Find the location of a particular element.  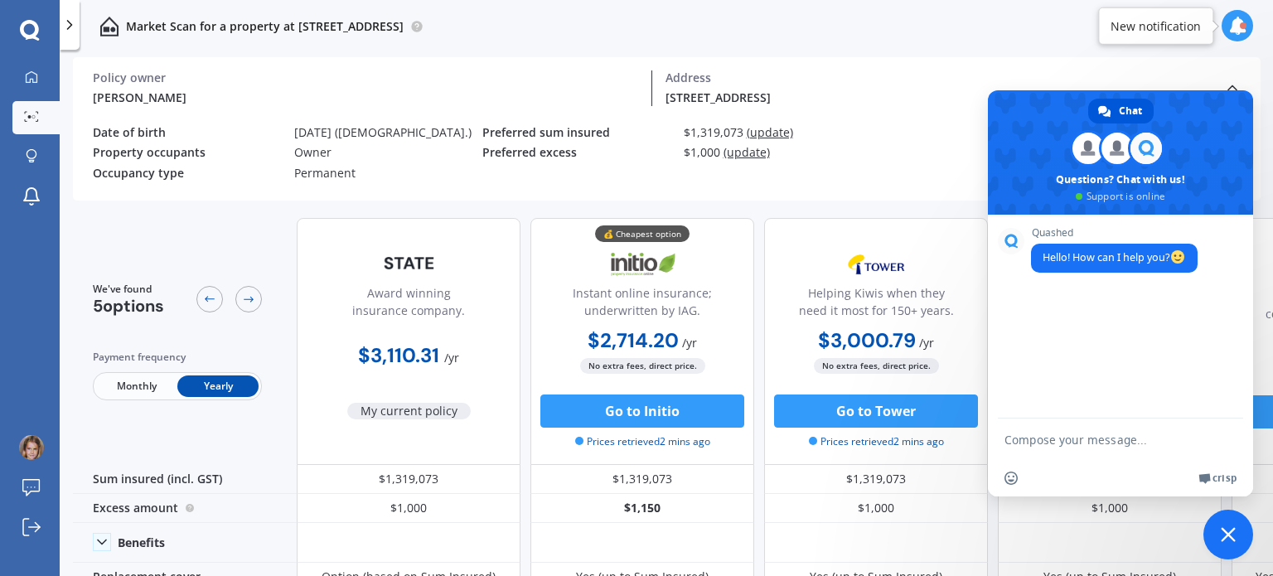

b: $2,714.20 is located at coordinates (633, 340).